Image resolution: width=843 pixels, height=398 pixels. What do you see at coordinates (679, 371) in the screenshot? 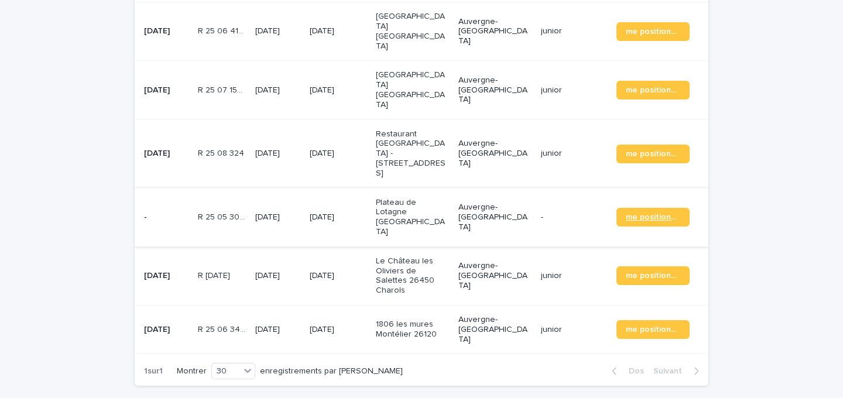
I see `button: Suivant` at bounding box center [679, 371].